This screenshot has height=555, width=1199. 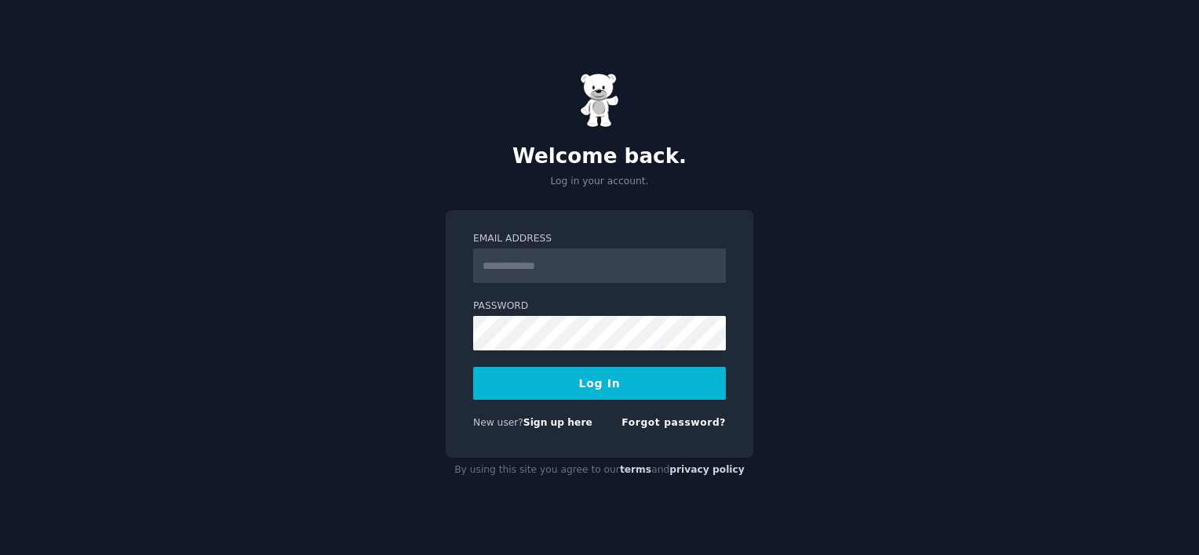 What do you see at coordinates (599, 307) in the screenshot?
I see `label: Password` at bounding box center [599, 307].